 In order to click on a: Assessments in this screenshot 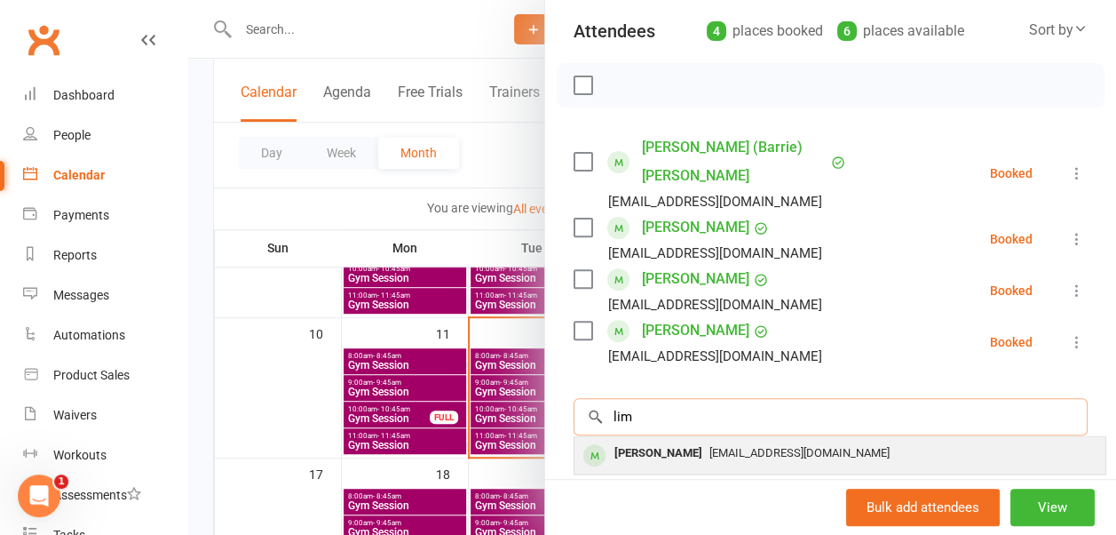, I will do `click(105, 495)`.